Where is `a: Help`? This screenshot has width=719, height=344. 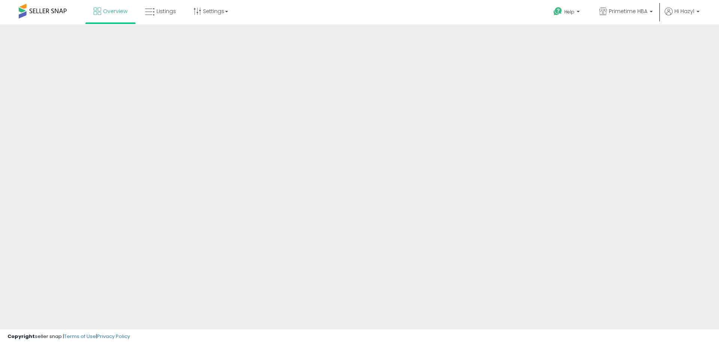
a: Help is located at coordinates (568, 13).